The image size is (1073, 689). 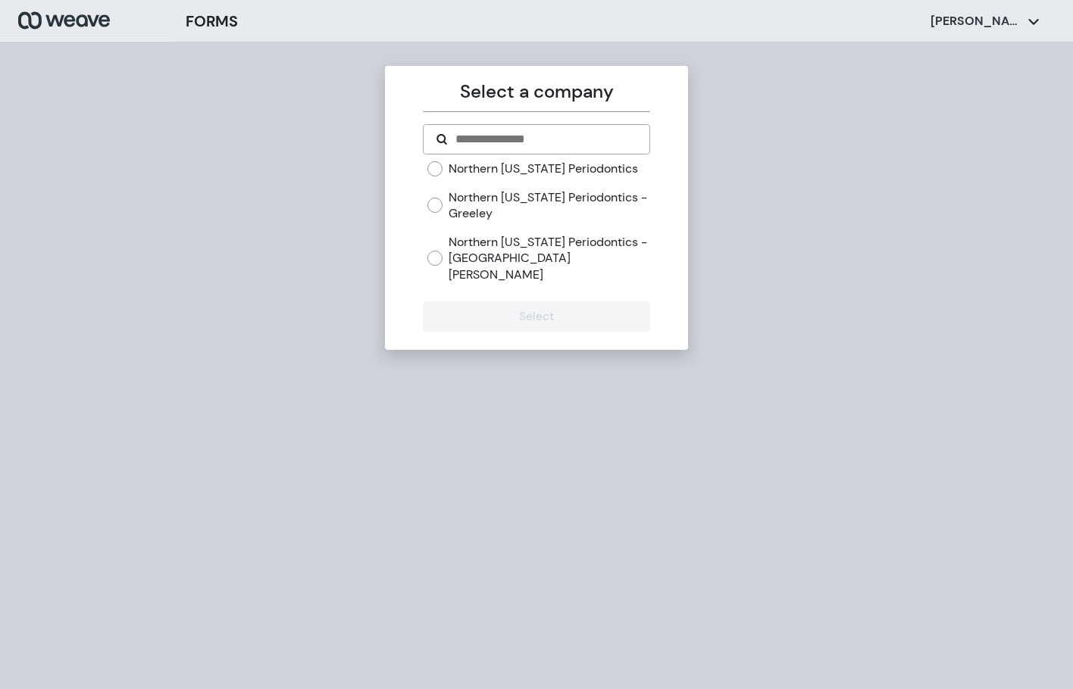 What do you see at coordinates (536, 317) in the screenshot?
I see `button: Select` at bounding box center [536, 317].